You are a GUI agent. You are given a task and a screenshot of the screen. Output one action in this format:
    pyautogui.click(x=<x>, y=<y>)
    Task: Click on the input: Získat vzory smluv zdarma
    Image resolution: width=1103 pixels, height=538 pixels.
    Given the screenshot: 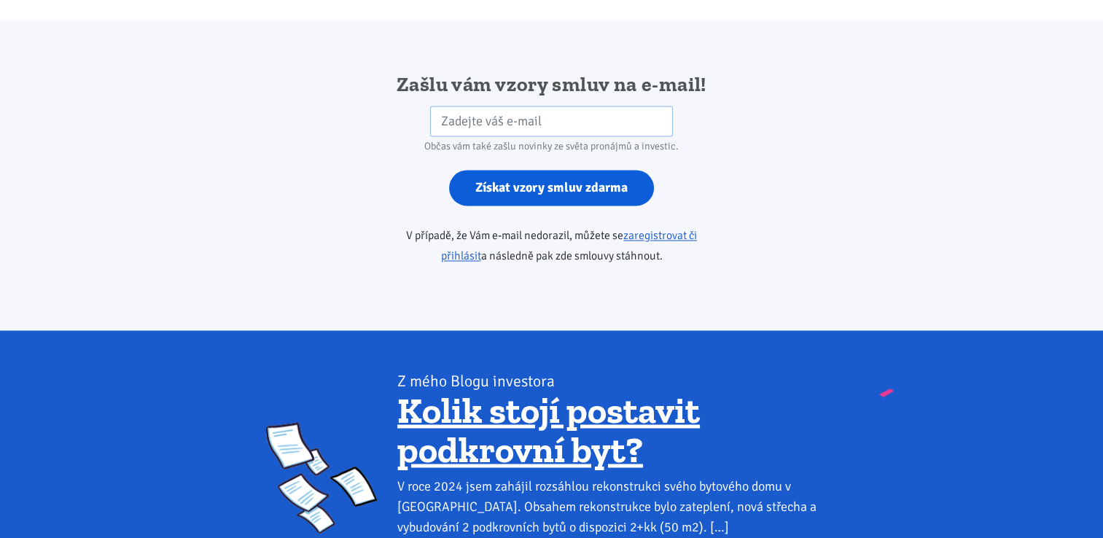 What is the action you would take?
    pyautogui.click(x=551, y=187)
    